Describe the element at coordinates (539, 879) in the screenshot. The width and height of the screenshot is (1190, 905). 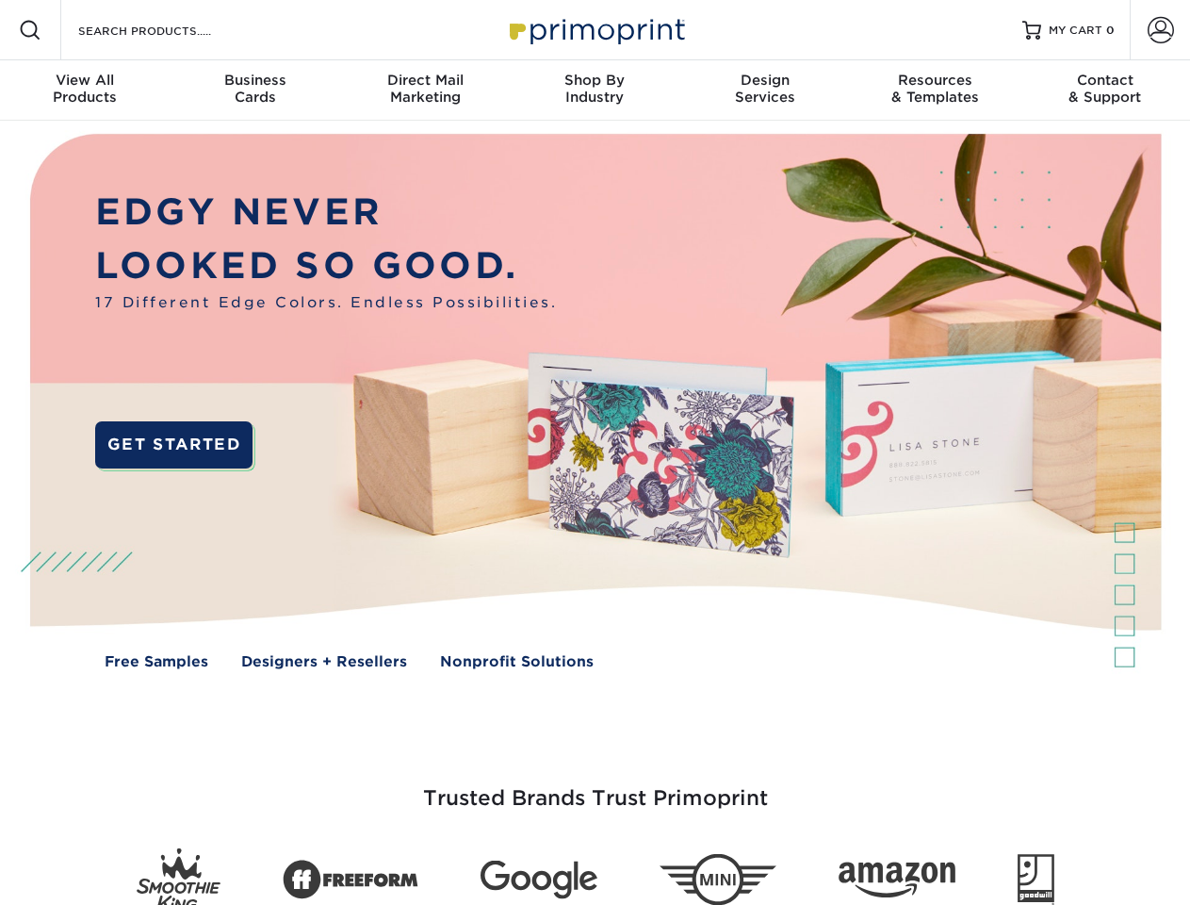
I see `img: Google` at that location.